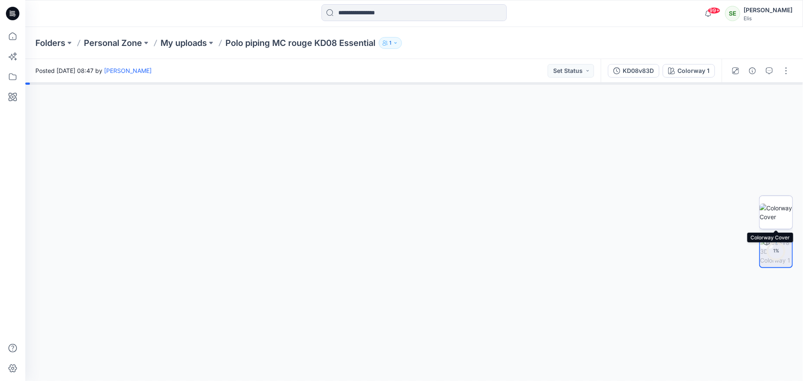 The image size is (803, 381). I want to click on button: KD08v83D, so click(633, 71).